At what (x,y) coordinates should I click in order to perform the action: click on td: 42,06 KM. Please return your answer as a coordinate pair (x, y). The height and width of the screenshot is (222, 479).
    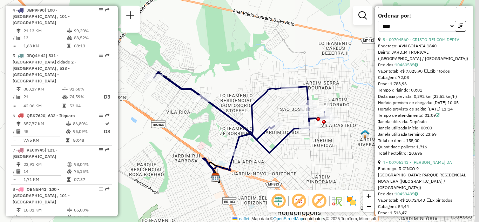
    Looking at the image, I should click on (42, 106).